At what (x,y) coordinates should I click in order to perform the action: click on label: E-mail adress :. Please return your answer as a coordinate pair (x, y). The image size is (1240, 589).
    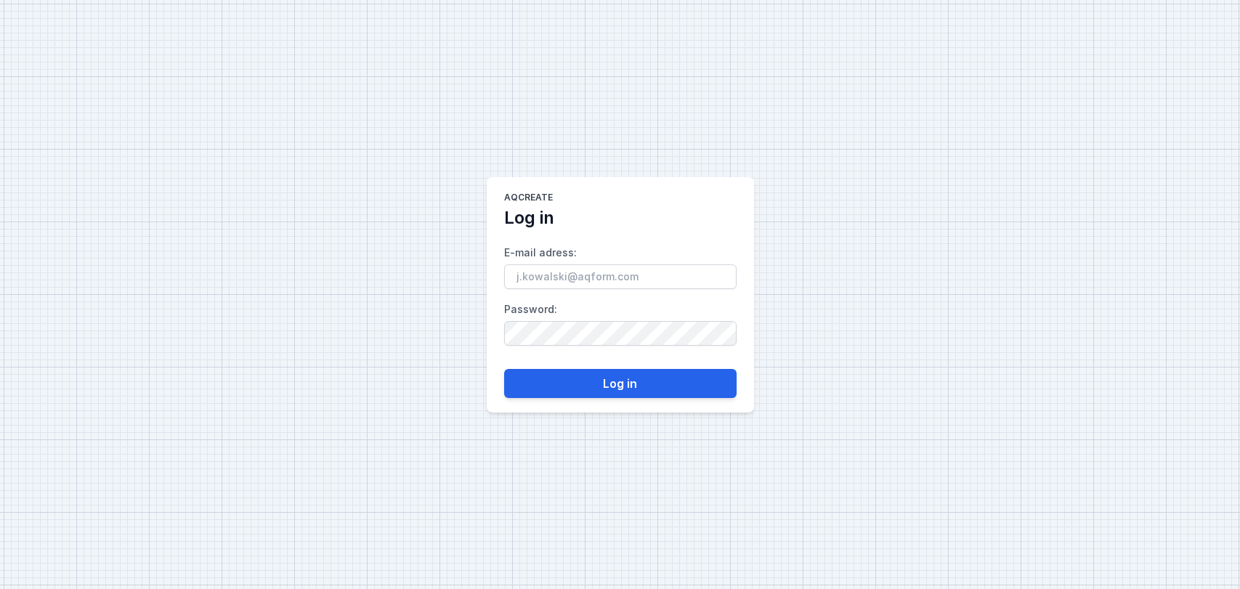
    Looking at the image, I should click on (620, 265).